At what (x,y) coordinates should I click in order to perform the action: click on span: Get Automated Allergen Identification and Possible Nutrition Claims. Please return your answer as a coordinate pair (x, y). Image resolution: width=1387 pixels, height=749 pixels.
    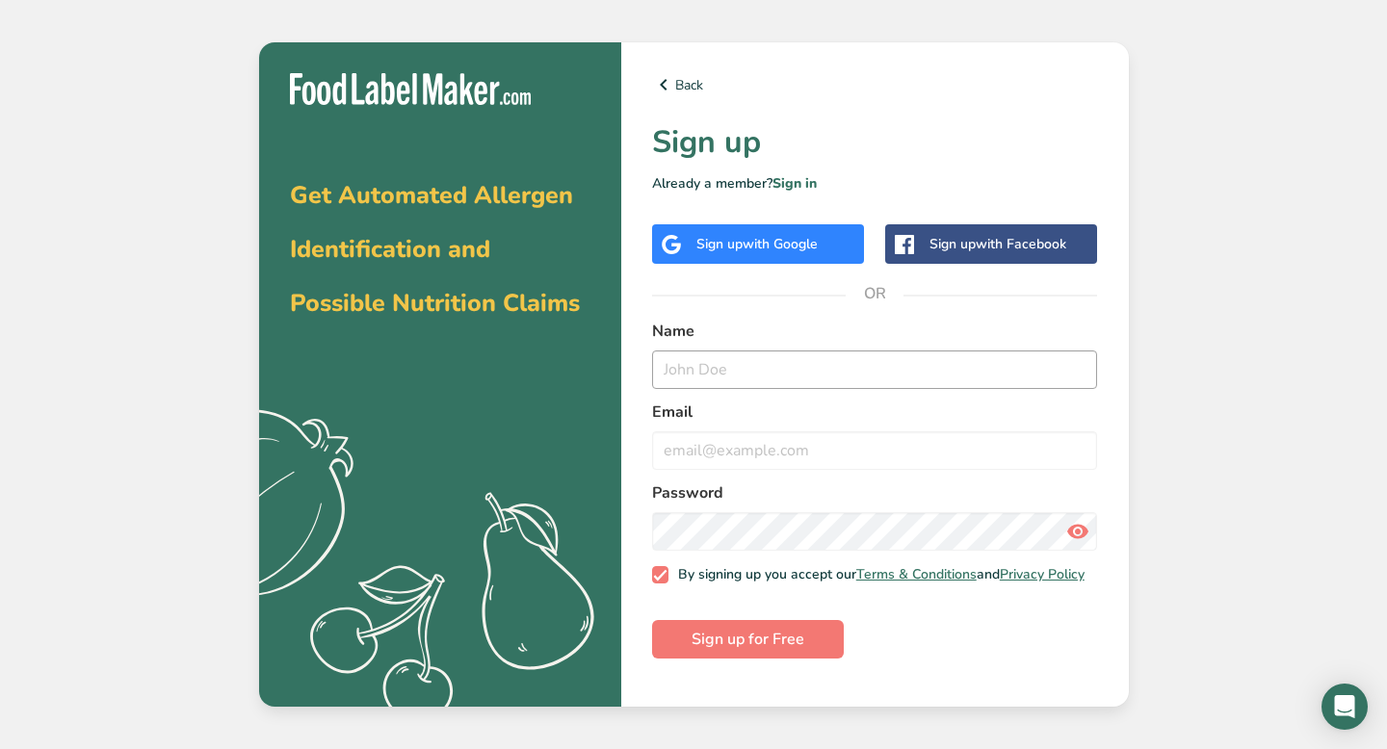
    Looking at the image, I should click on (434, 249).